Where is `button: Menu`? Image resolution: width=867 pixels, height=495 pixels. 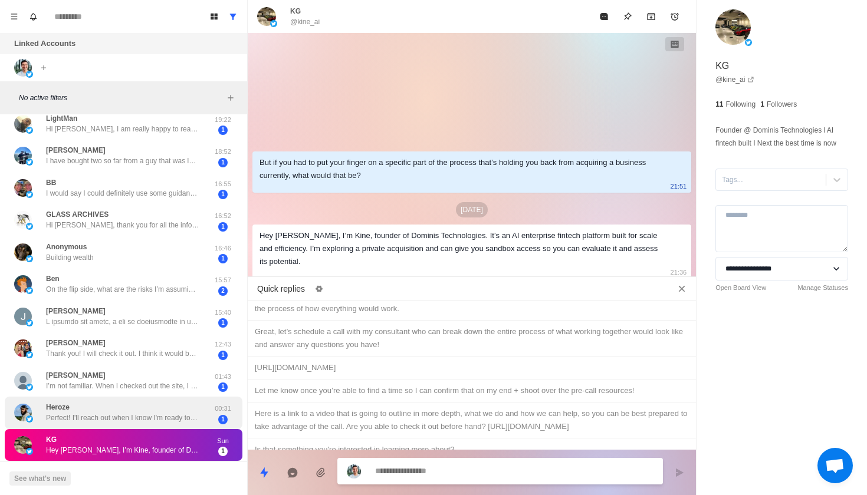
button: Menu is located at coordinates (14, 17).